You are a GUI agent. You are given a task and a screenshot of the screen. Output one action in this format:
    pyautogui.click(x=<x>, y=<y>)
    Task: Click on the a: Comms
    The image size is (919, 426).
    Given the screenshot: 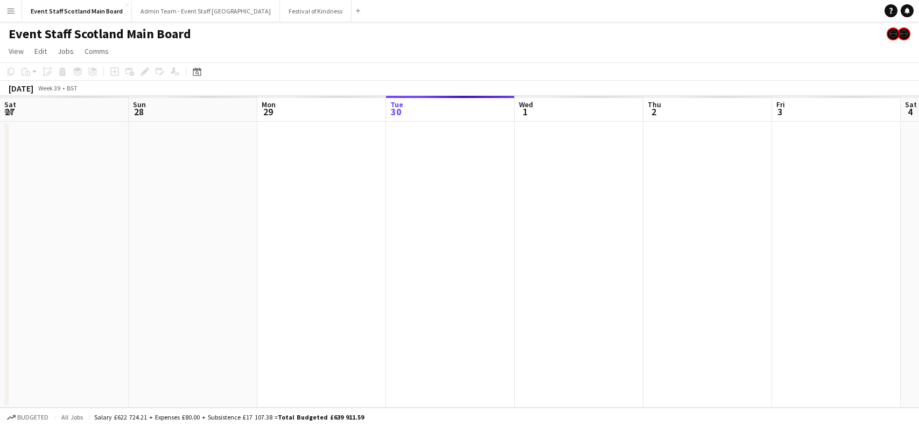 What is the action you would take?
    pyautogui.click(x=96, y=51)
    